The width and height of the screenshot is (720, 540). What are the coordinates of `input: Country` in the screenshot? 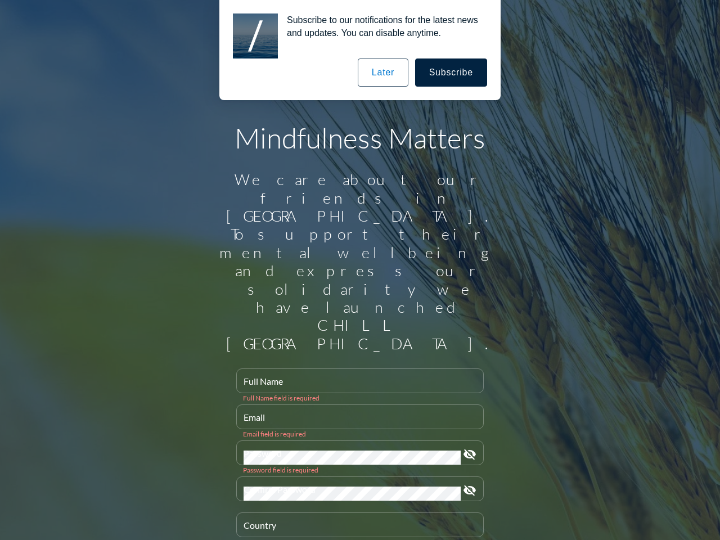 It's located at (360, 529).